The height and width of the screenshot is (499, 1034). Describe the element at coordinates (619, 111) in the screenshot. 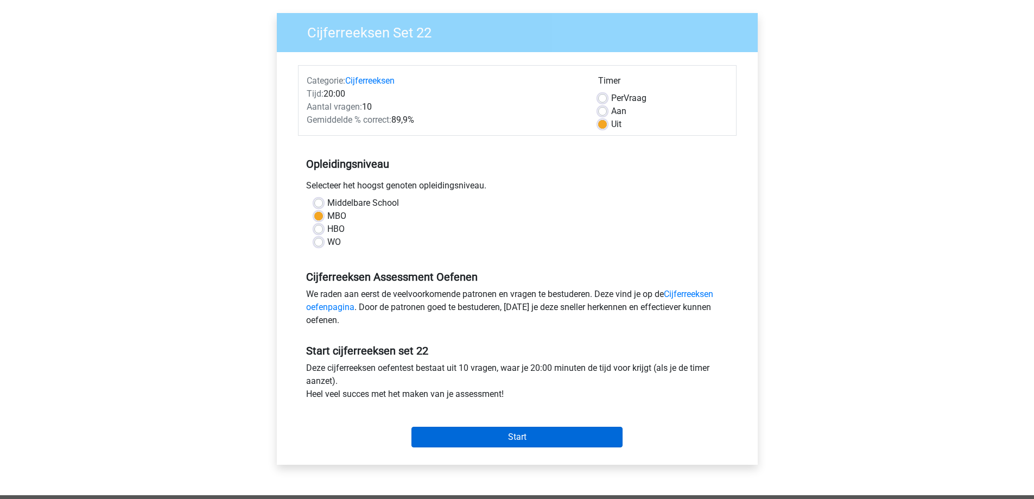

I see `label: Aan` at that location.